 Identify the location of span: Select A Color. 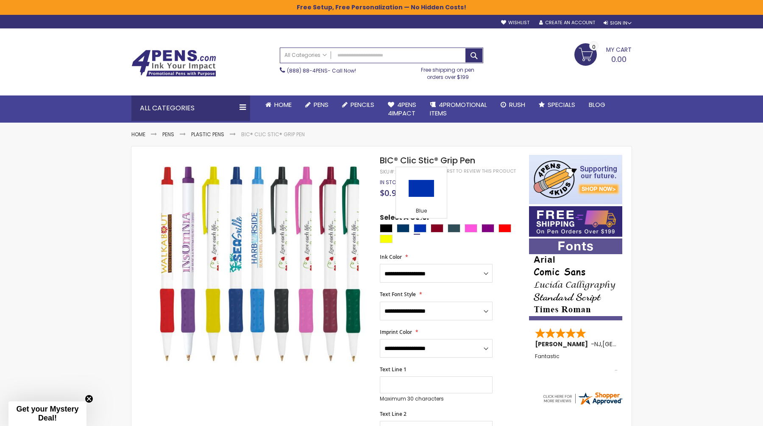
(405, 218).